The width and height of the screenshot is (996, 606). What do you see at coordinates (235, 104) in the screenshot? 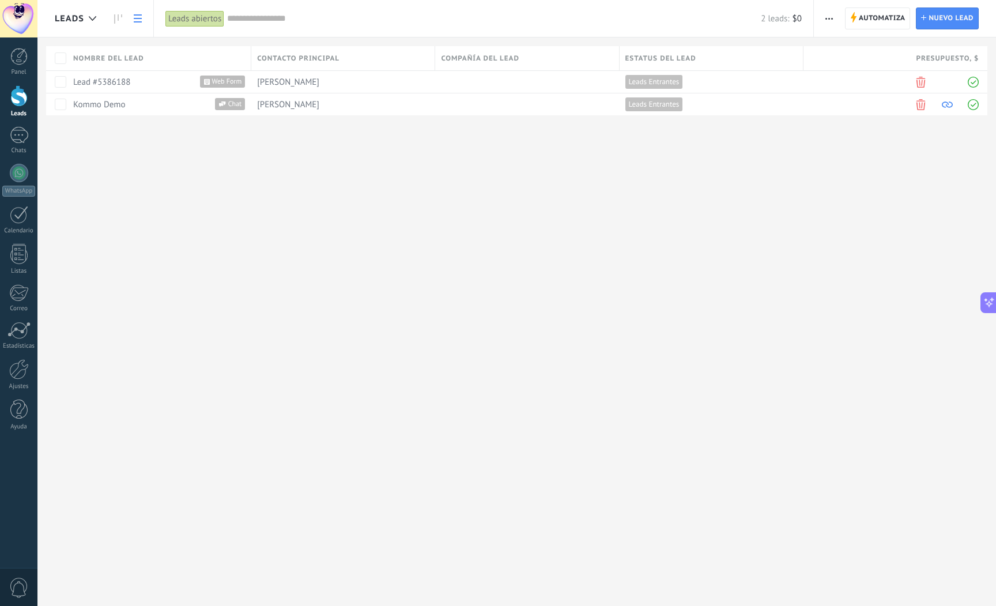
I see `span: Chat` at bounding box center [235, 104].